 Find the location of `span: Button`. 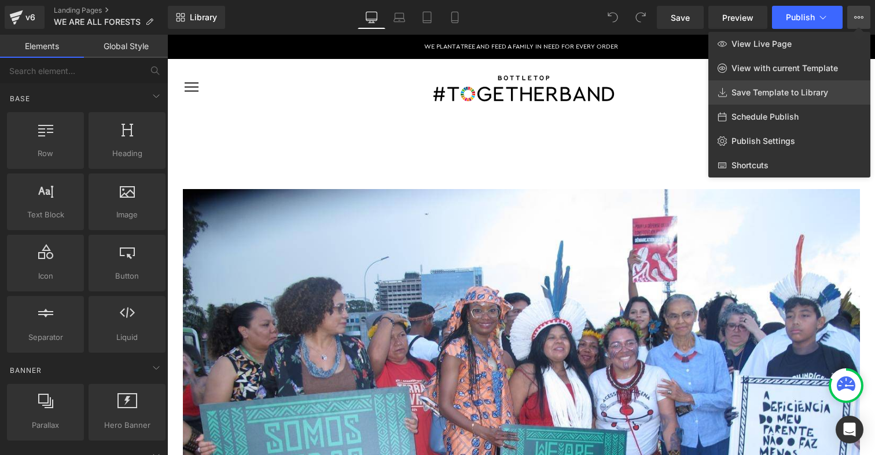

span: Button is located at coordinates (127, 276).